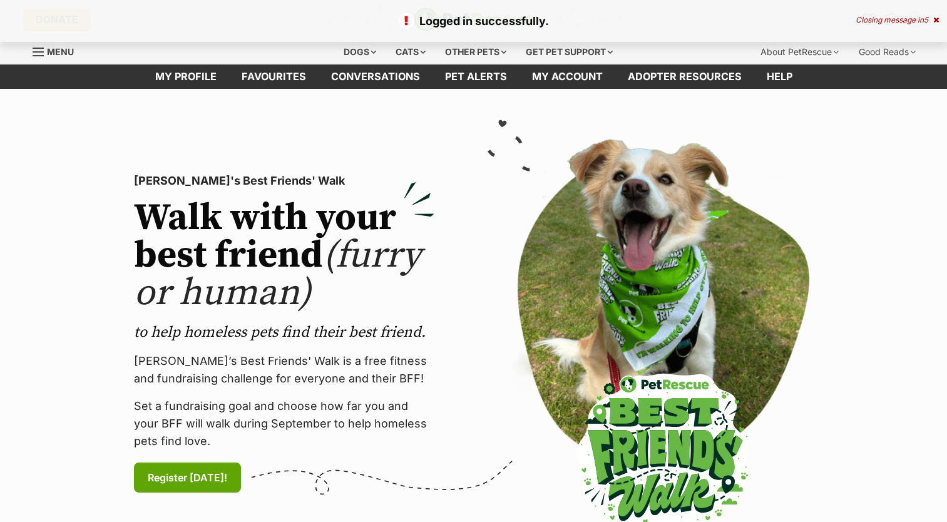 The image size is (947, 522). What do you see at coordinates (887, 52) in the screenshot?
I see `div: Good Reads` at bounding box center [887, 52].